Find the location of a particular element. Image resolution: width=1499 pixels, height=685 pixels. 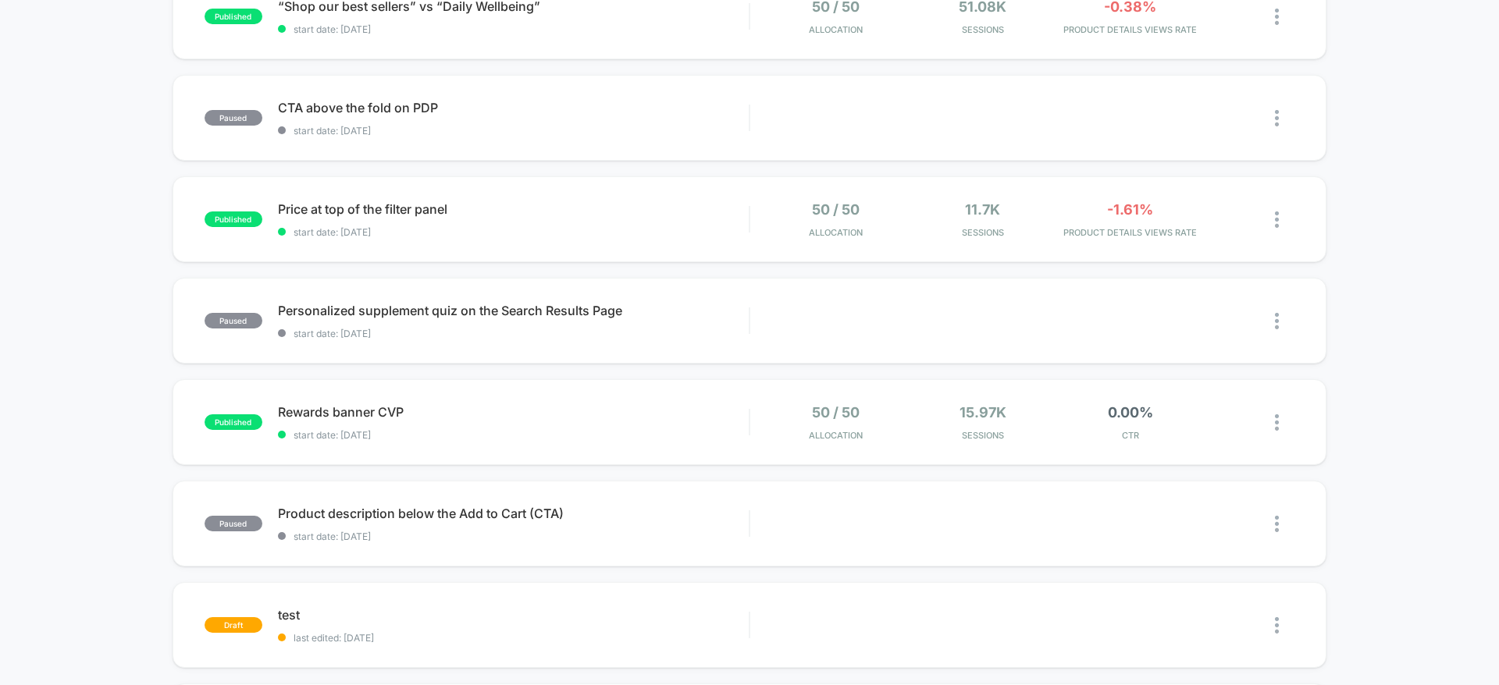

span: CTA above the fold on PDP is located at coordinates (513, 108).